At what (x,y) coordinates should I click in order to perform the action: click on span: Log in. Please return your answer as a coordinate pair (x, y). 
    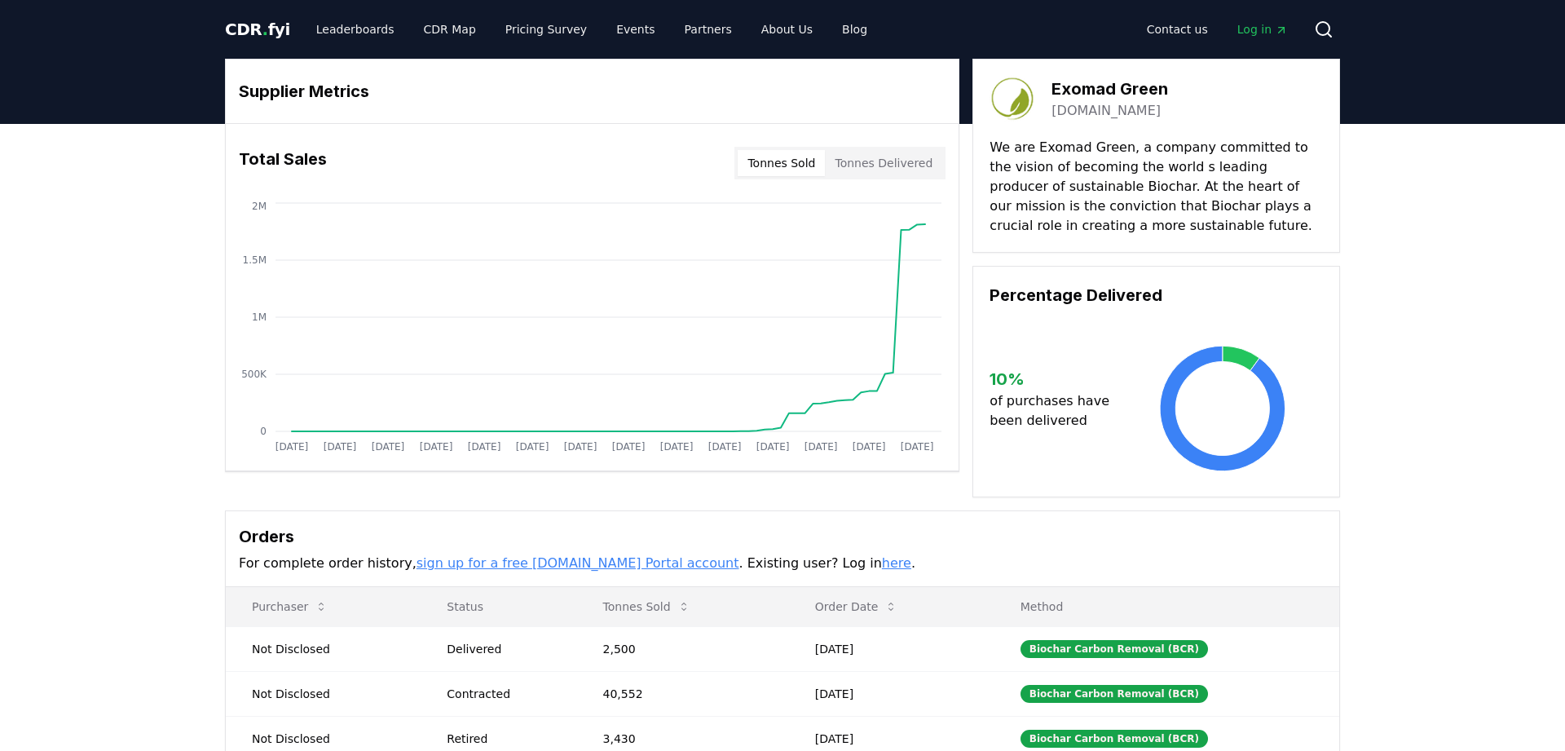
    Looking at the image, I should click on (1263, 29).